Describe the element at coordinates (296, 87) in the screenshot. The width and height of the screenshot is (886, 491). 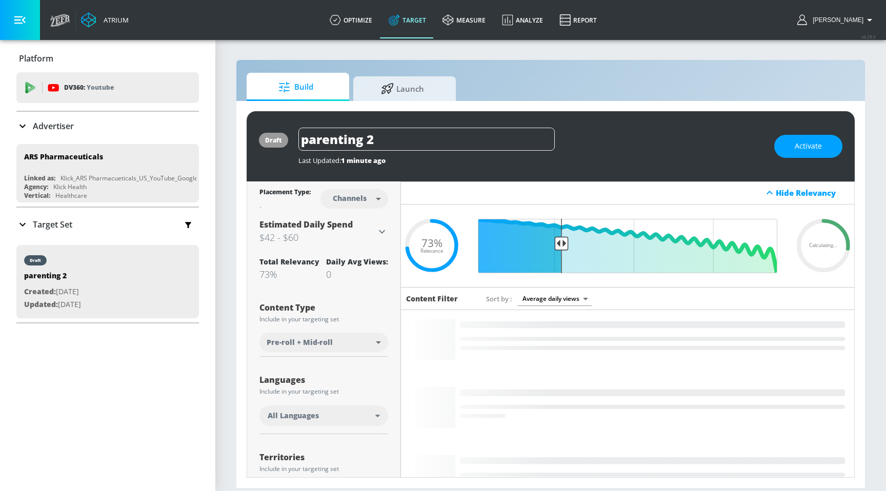
I see `span: Build` at that location.